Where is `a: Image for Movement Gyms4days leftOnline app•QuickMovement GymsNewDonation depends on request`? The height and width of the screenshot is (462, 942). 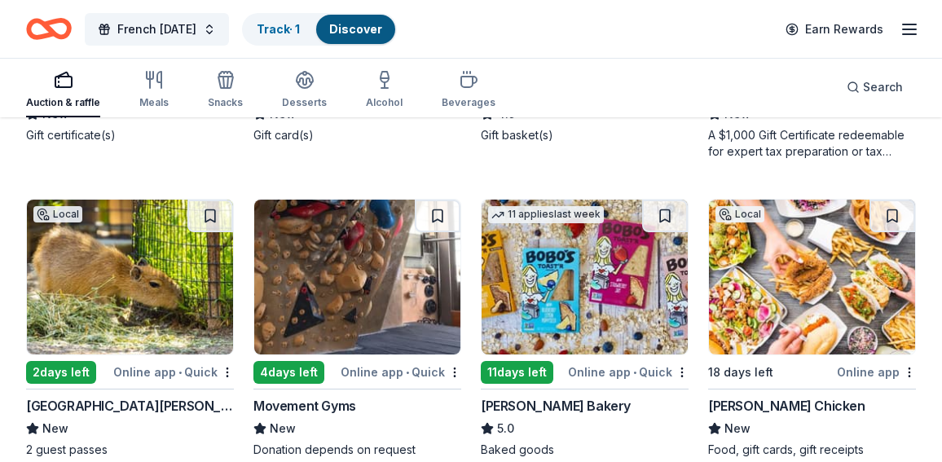 a: Image for Movement Gyms4days leftOnline app•QuickMovement GymsNewDonation depends on request is located at coordinates (357, 328).